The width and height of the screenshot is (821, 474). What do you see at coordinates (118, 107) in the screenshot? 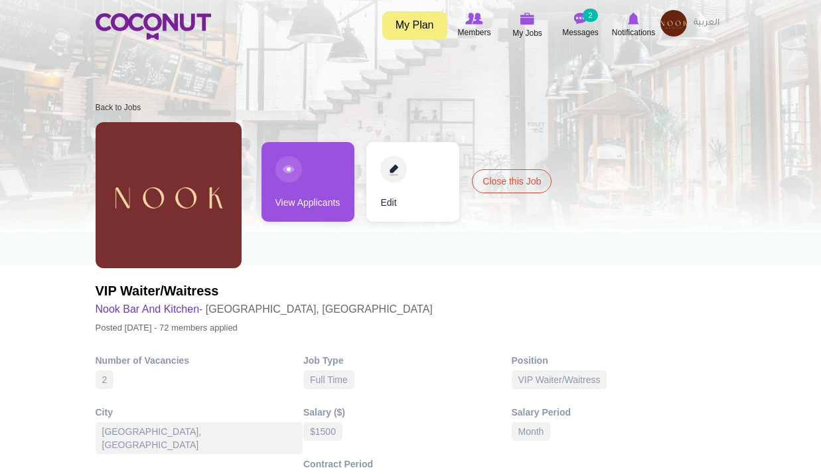
I see `a: Back to Jobs` at bounding box center [118, 107].